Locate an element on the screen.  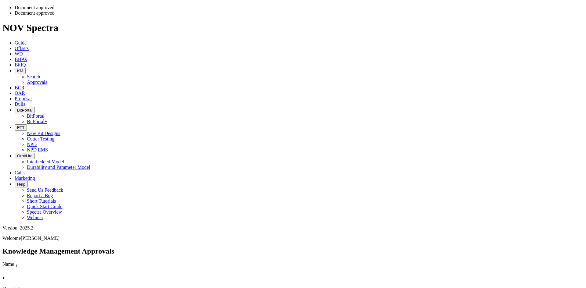
button: FTT is located at coordinates (21, 127).